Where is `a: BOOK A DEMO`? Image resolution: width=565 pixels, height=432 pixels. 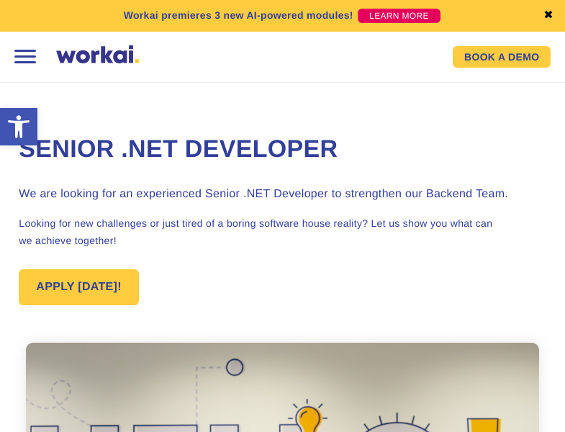 a: BOOK A DEMO is located at coordinates (502, 57).